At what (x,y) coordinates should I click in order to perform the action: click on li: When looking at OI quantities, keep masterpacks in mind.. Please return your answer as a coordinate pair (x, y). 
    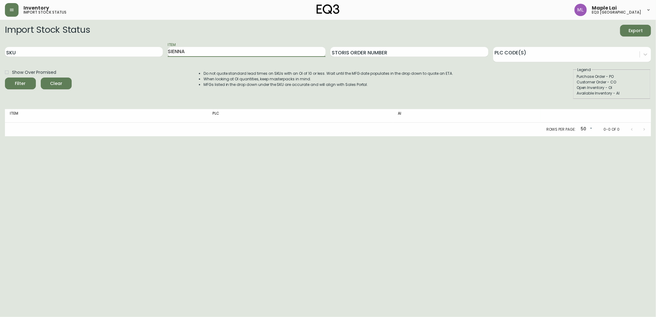
    Looking at the image, I should click on (328, 79).